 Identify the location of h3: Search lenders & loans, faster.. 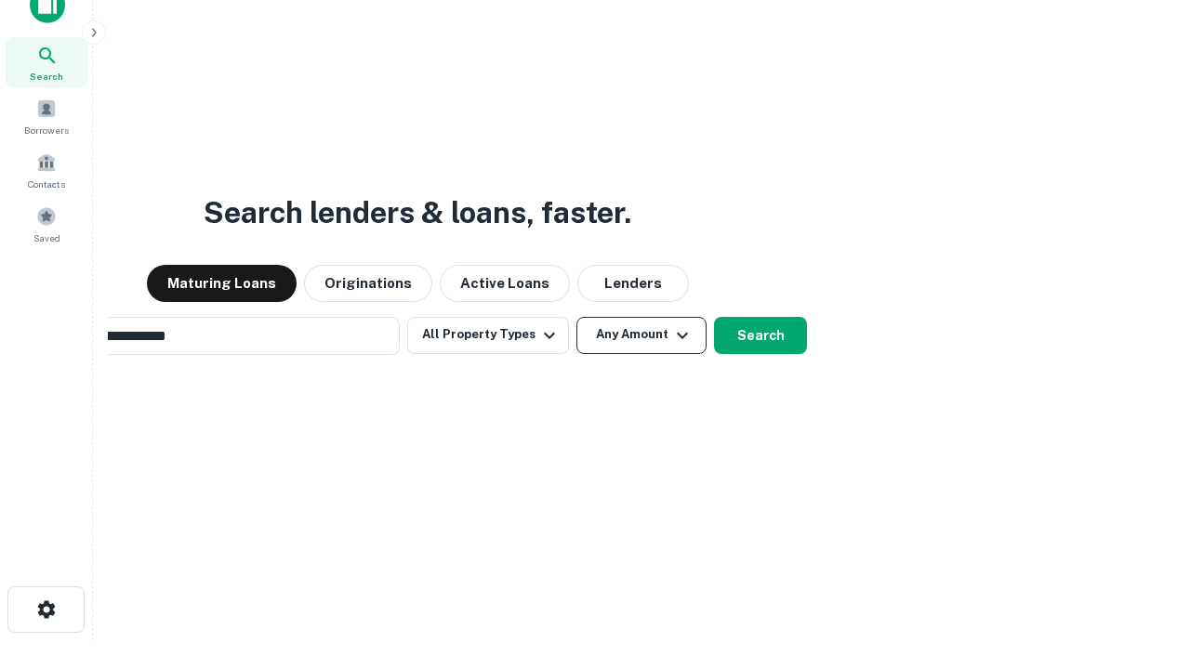
(417, 213).